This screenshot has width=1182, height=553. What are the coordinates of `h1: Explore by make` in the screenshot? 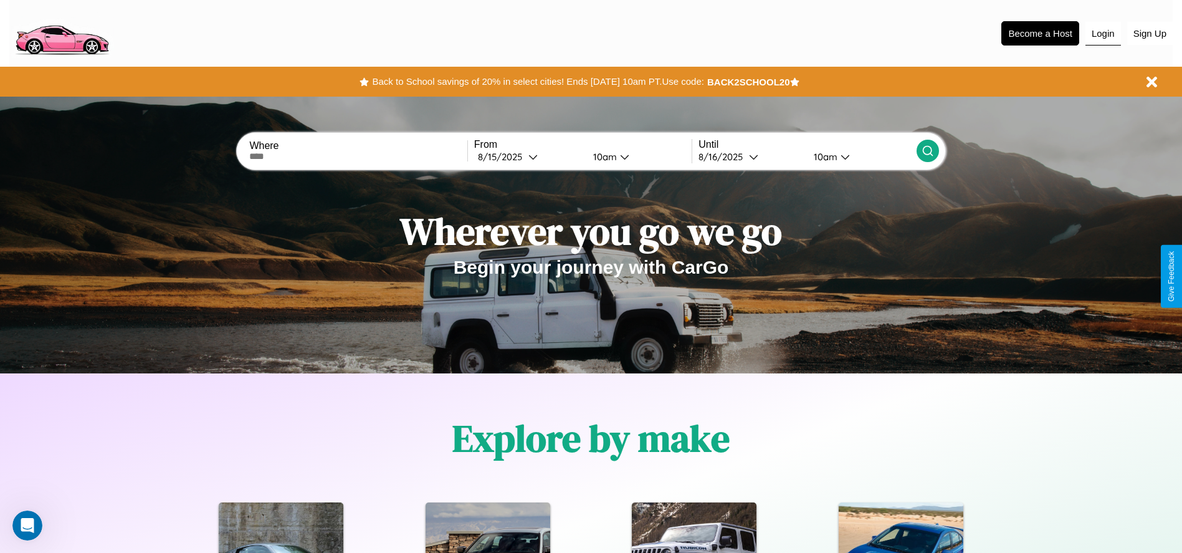 It's located at (591, 438).